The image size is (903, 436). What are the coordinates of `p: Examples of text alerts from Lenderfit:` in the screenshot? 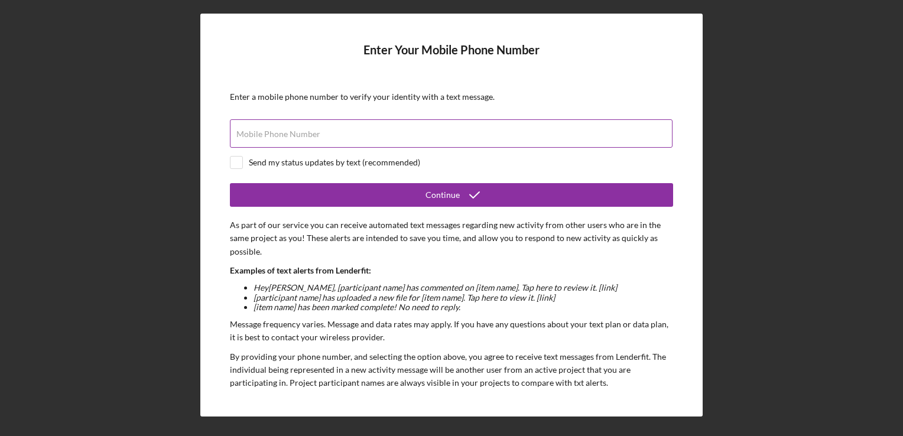 It's located at (451, 271).